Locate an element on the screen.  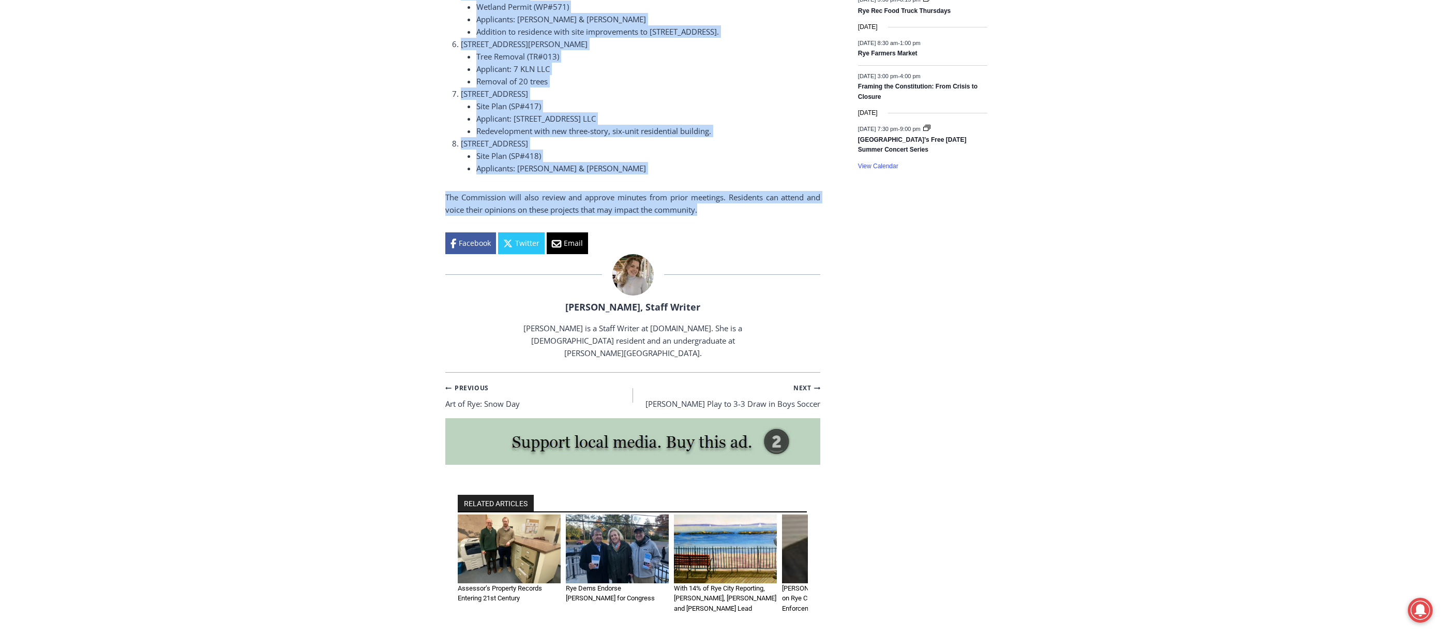
span: Tree Removal (TR#013) is located at coordinates (518, 56).